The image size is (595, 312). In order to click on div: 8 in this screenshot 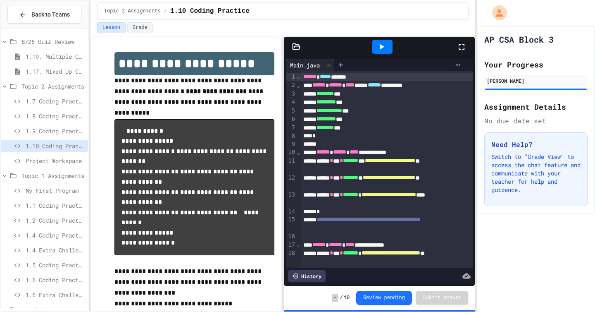, I will do `click(291, 136)`.